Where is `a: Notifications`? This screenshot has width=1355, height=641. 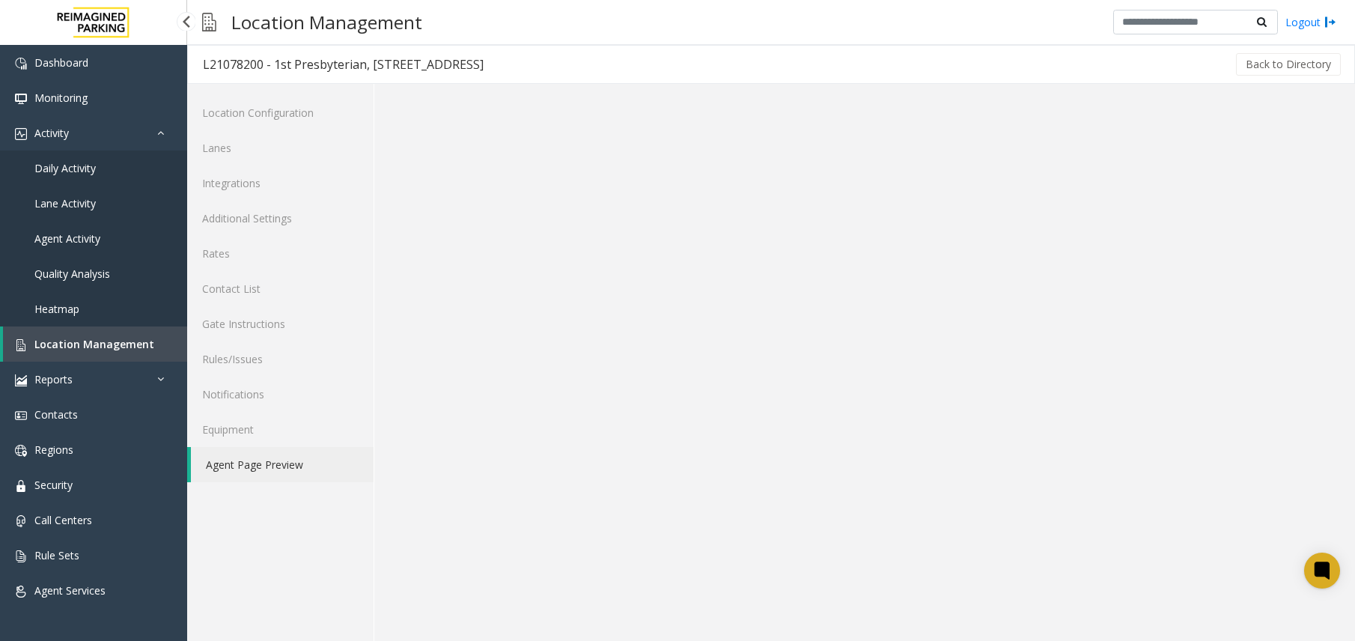 a: Notifications is located at coordinates (280, 394).